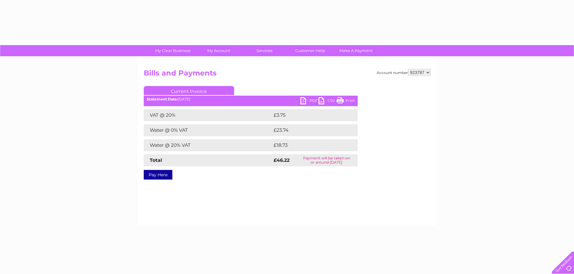 The width and height of the screenshot is (574, 274). I want to click on td: Water @ 0% VAT, so click(208, 130).